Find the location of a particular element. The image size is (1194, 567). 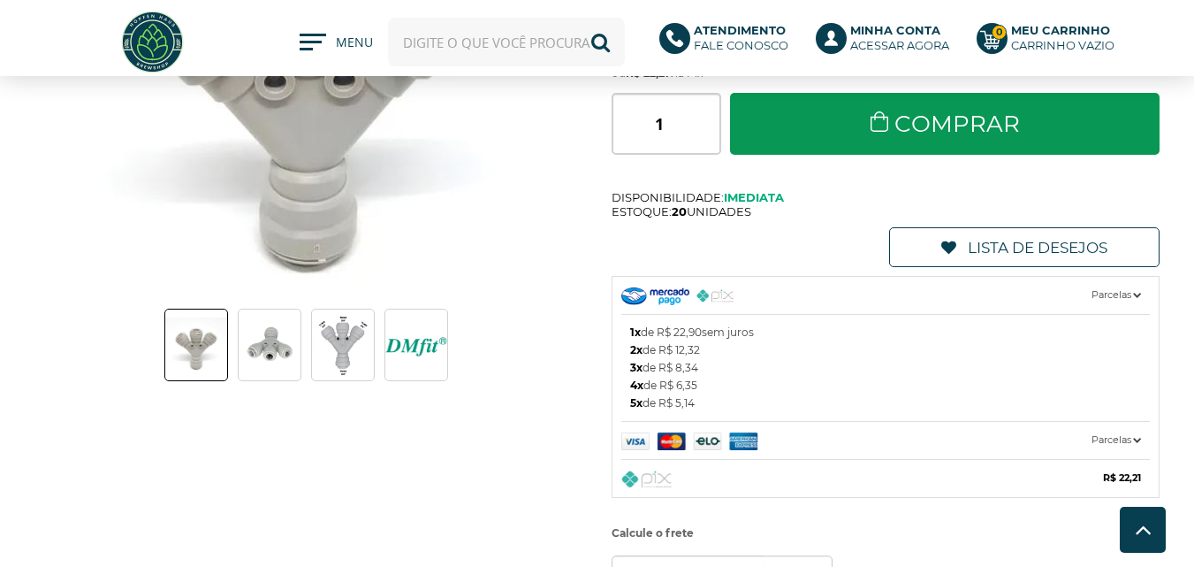

button: MENU is located at coordinates (335, 42).